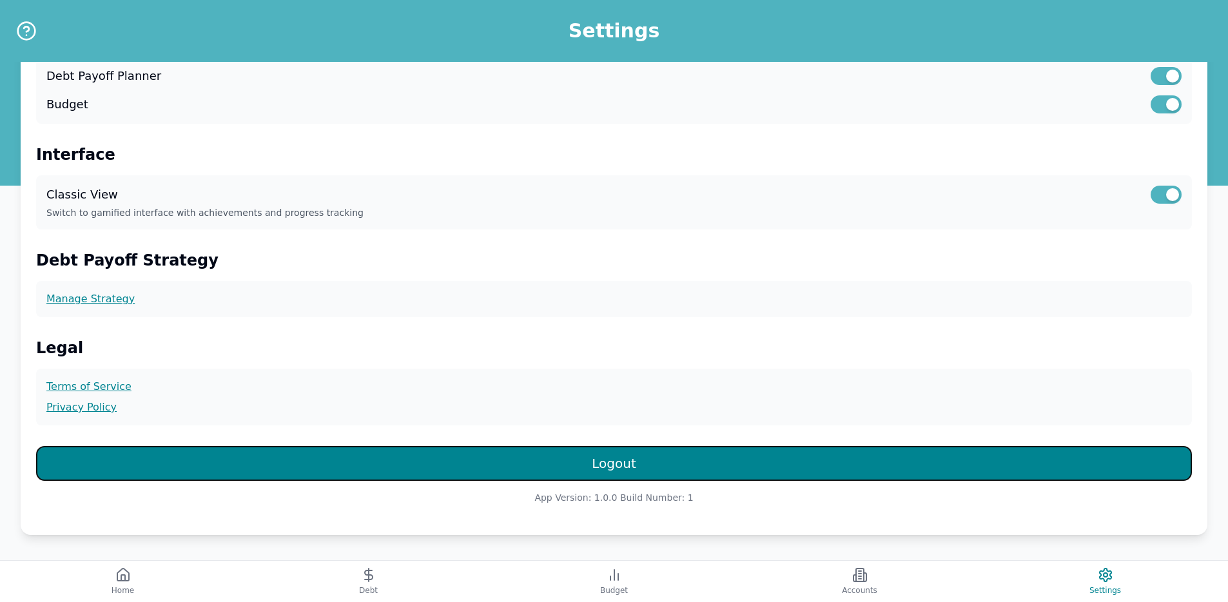 The width and height of the screenshot is (1228, 602). I want to click on button: Budget, so click(614, 582).